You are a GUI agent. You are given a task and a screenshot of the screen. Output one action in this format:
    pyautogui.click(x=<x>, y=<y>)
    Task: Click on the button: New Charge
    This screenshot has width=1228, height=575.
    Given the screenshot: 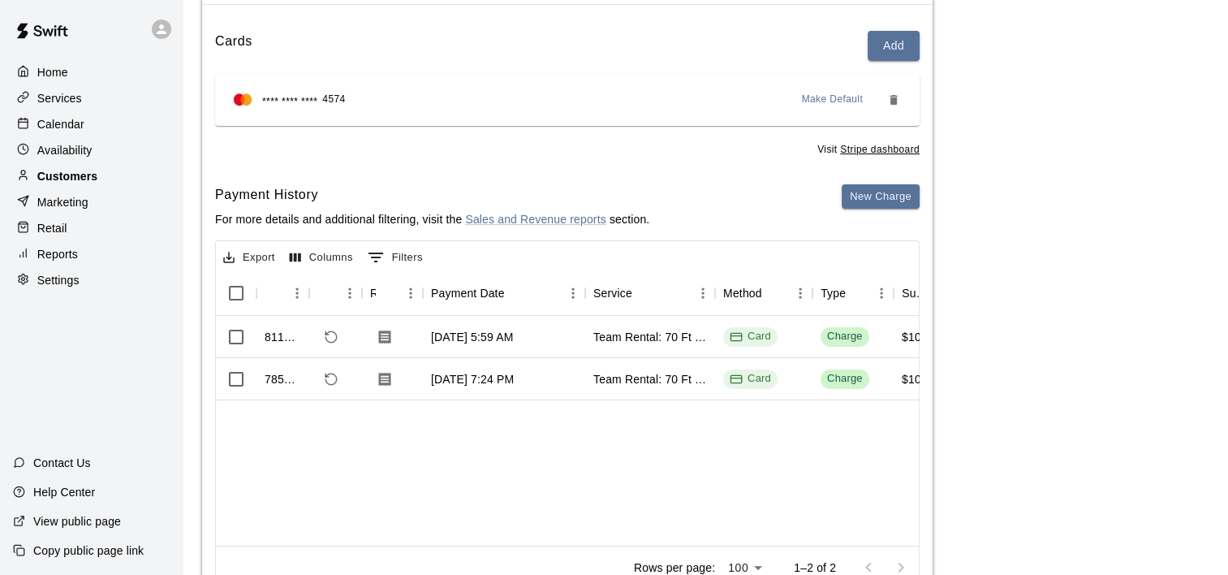 What is the action you would take?
    pyautogui.click(x=881, y=196)
    